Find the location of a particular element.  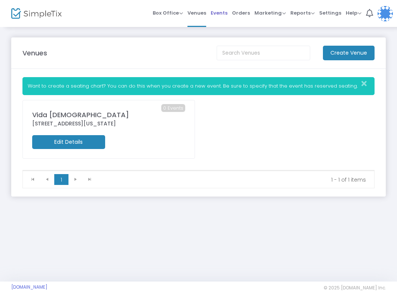

span: Box Office is located at coordinates (168, 13).